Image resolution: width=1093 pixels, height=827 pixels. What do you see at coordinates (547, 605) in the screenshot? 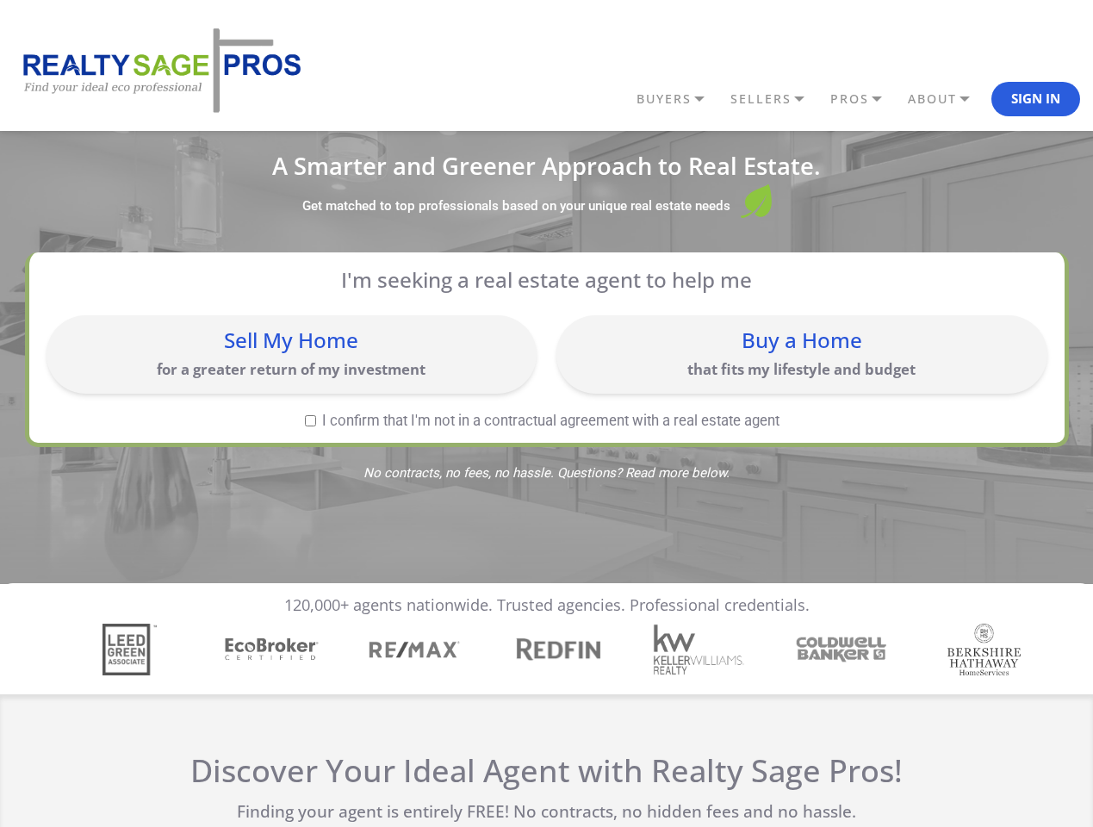
I see `p: 120,000+ agents nationwide. Trusted agencies. Professional credentials.` at bounding box center [547, 605].